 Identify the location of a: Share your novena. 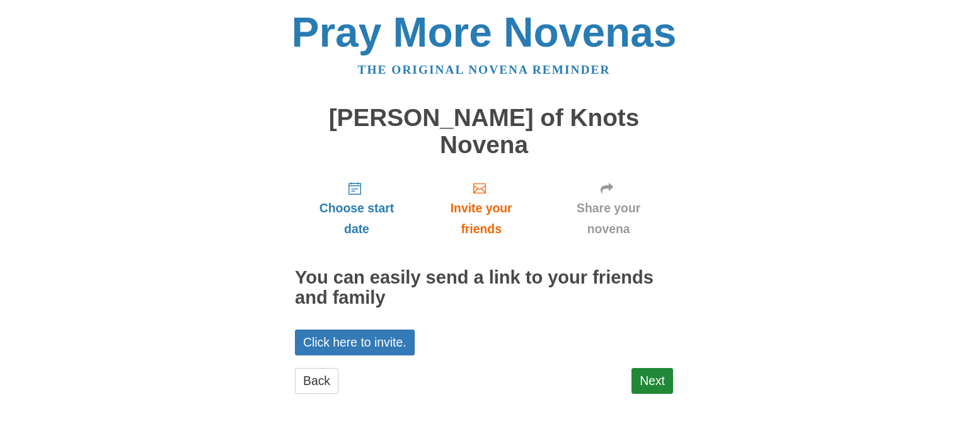
(608, 208).